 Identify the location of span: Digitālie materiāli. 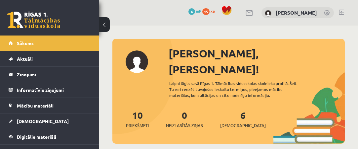
(36, 136).